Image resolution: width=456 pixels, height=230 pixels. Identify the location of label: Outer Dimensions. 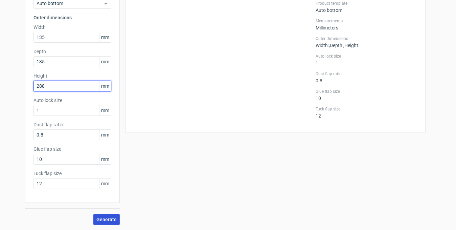
(367, 39).